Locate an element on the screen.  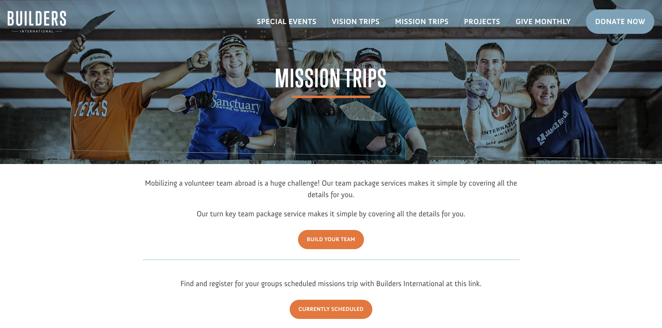
img: Builders International is located at coordinates (37, 22).